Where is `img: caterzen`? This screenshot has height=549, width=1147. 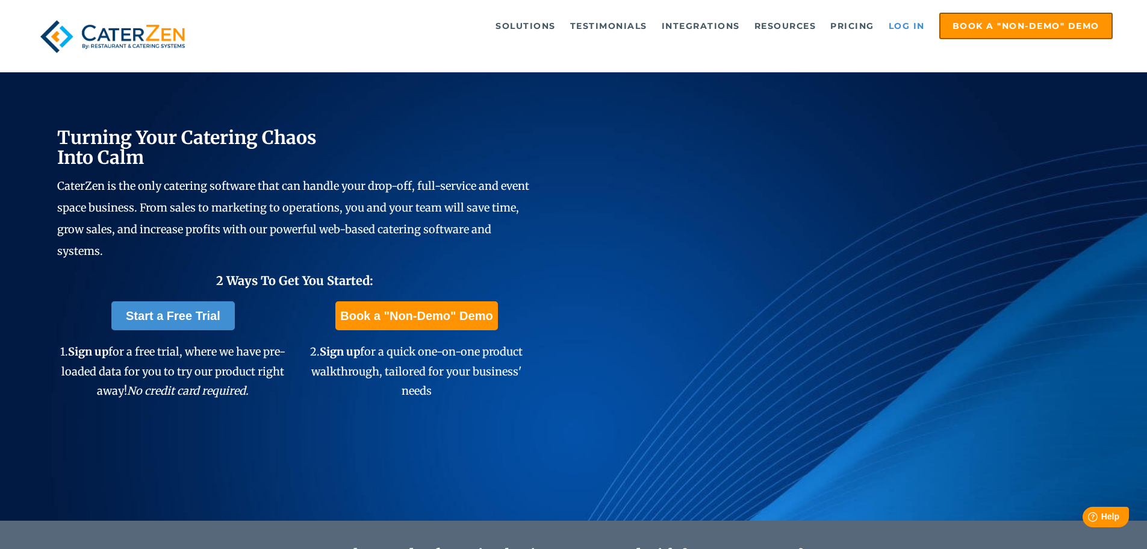
img: caterzen is located at coordinates (113, 36).